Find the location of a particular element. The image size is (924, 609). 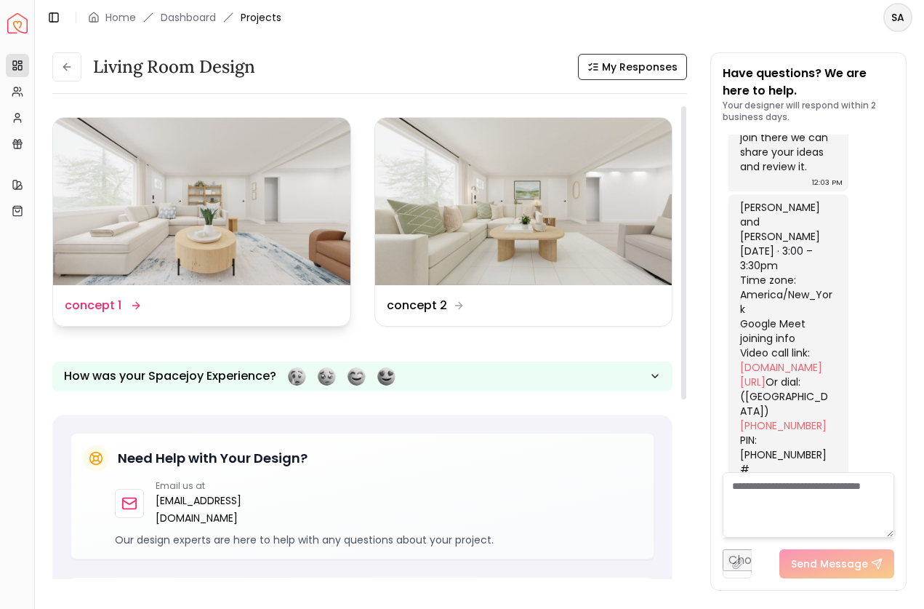

p: Our design experts are here to help with any questions about your project. is located at coordinates (378, 539).